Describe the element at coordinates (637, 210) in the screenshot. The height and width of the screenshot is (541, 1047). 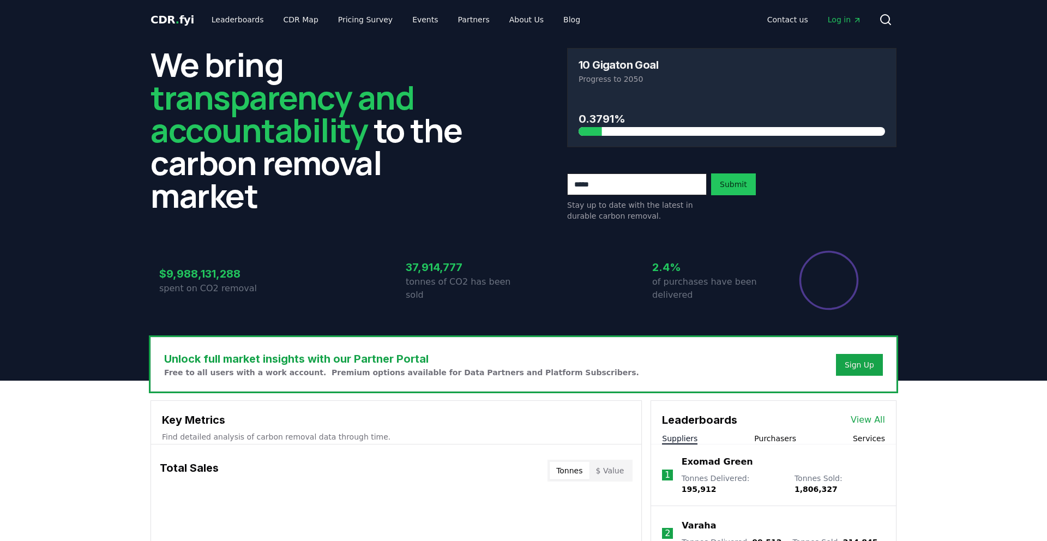
I see `p: Stay up to date with the latest in durable carbon removal.` at that location.